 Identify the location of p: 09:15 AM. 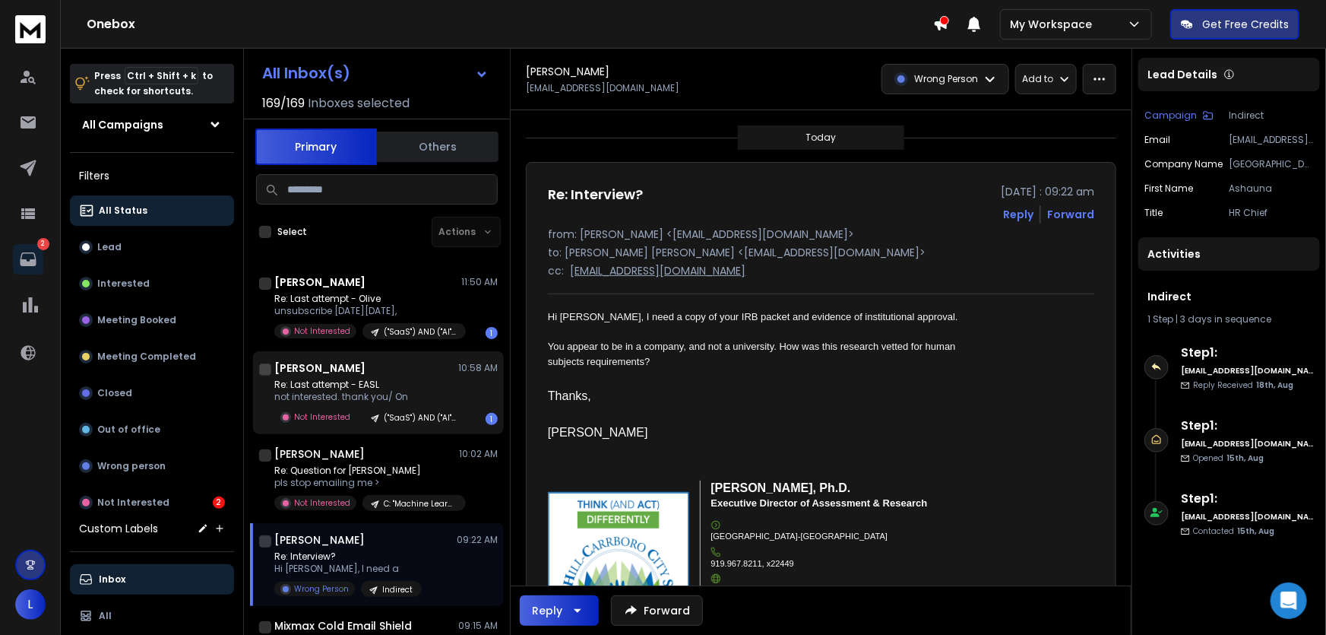
(478, 626).